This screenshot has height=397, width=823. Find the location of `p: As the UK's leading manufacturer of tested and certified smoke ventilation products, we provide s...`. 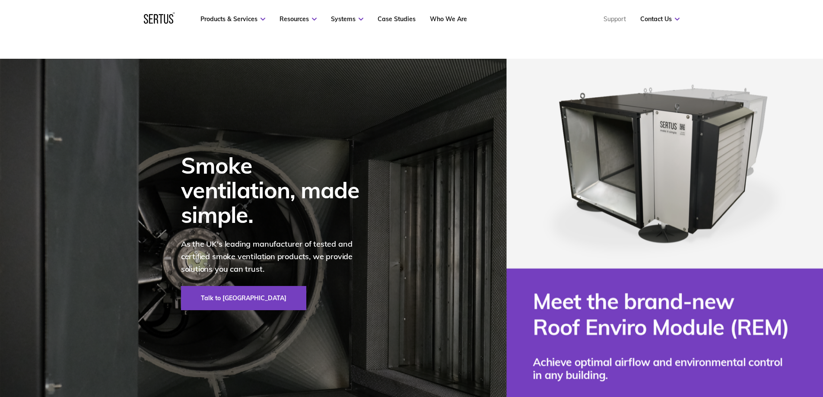

p: As the UK's leading manufacturer of tested and certified smoke ventilation products, we provide s... is located at coordinates (276, 257).